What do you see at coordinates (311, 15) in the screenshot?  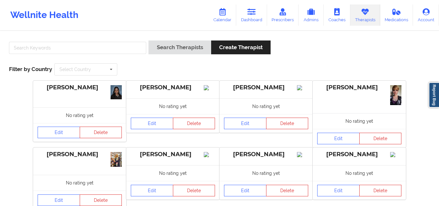 I see `a: Admins` at bounding box center [311, 15].